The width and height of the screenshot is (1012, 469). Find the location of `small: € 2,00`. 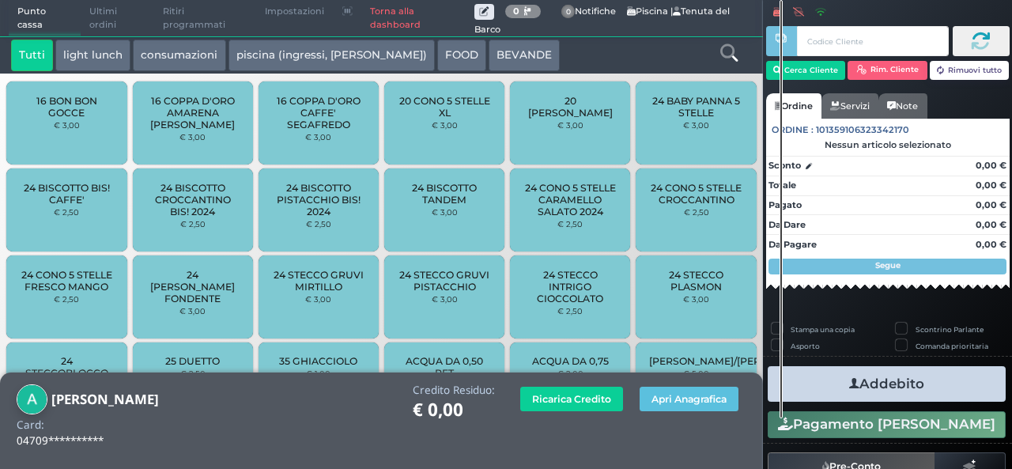

small: € 2,00 is located at coordinates (570, 373).